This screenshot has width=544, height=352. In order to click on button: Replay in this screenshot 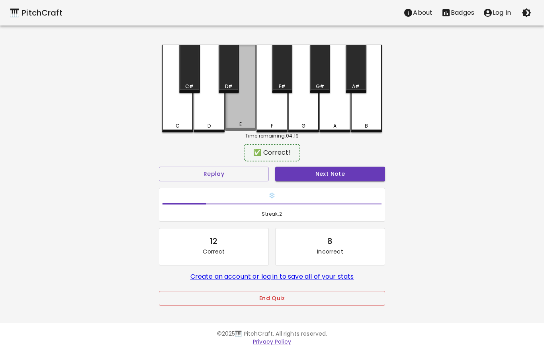, I will do `click(214, 174)`.